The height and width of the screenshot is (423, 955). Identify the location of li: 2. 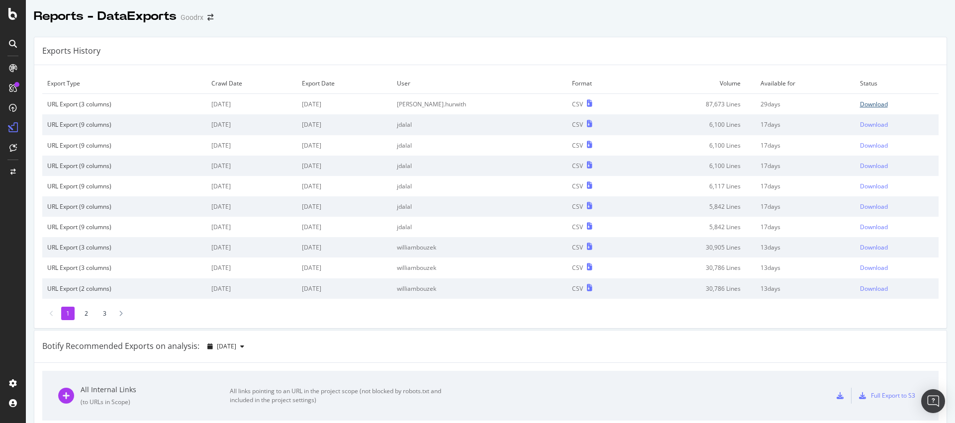
(86, 313).